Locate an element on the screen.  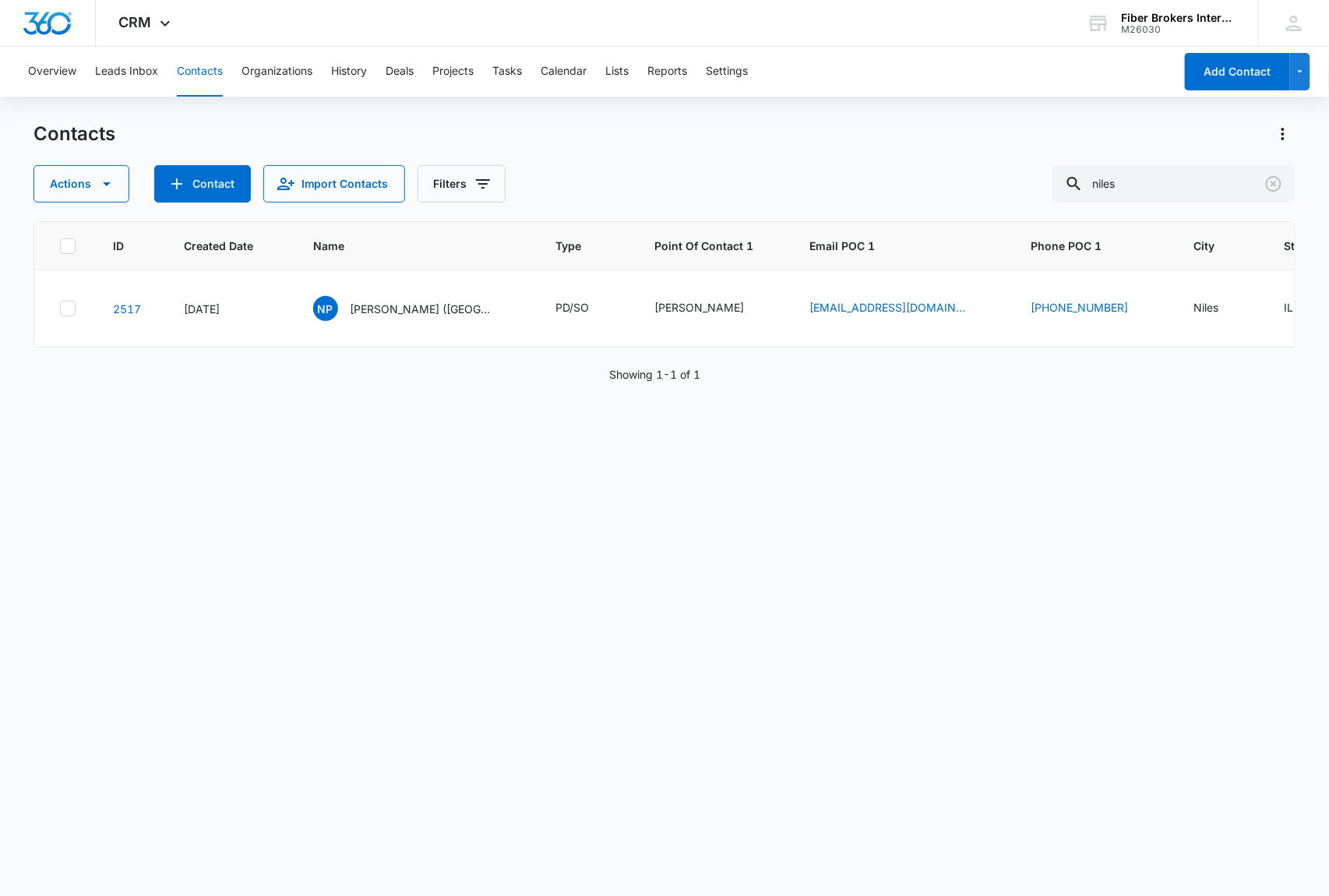
span: State is located at coordinates (1298, 246).